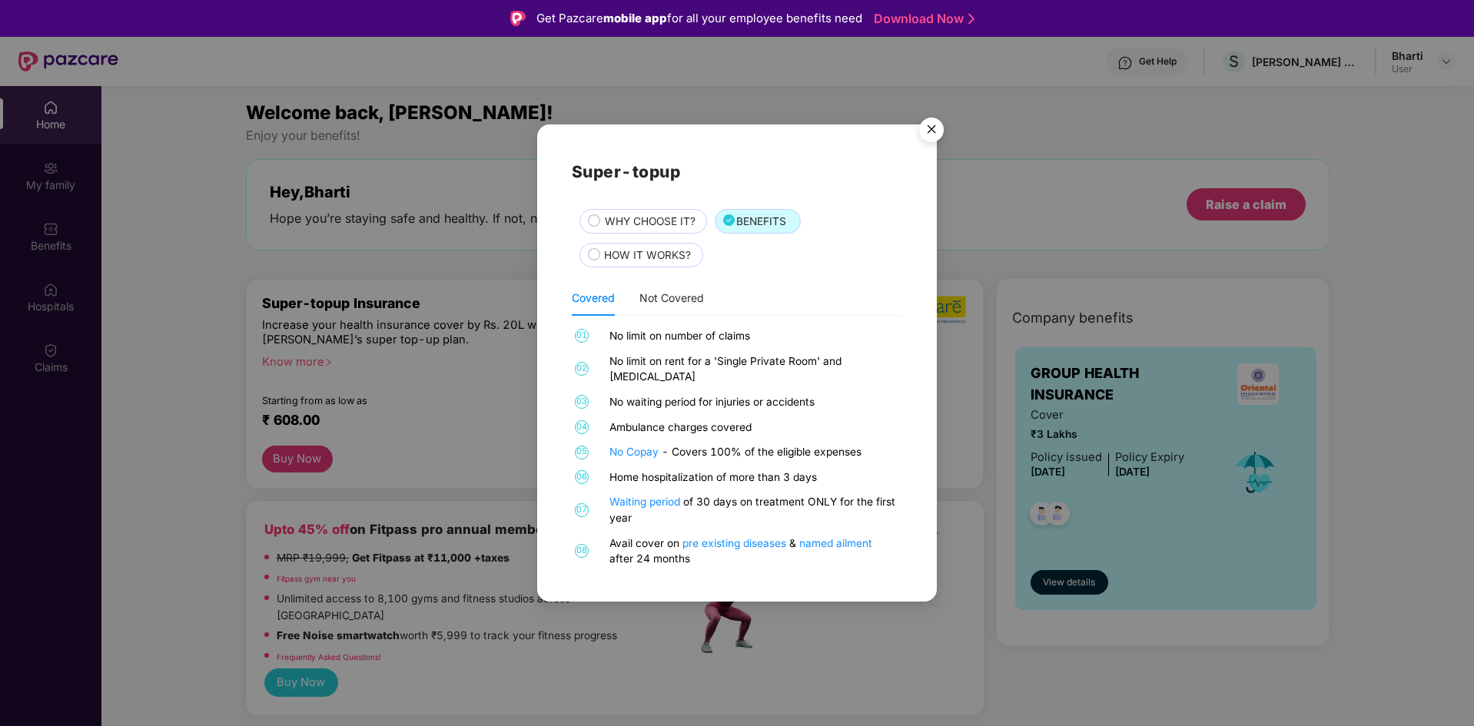 The width and height of the screenshot is (1474, 726). What do you see at coordinates (754, 509) in the screenshot?
I see `div: of 30 days on treatment ONLY for the first year` at bounding box center [754, 509].